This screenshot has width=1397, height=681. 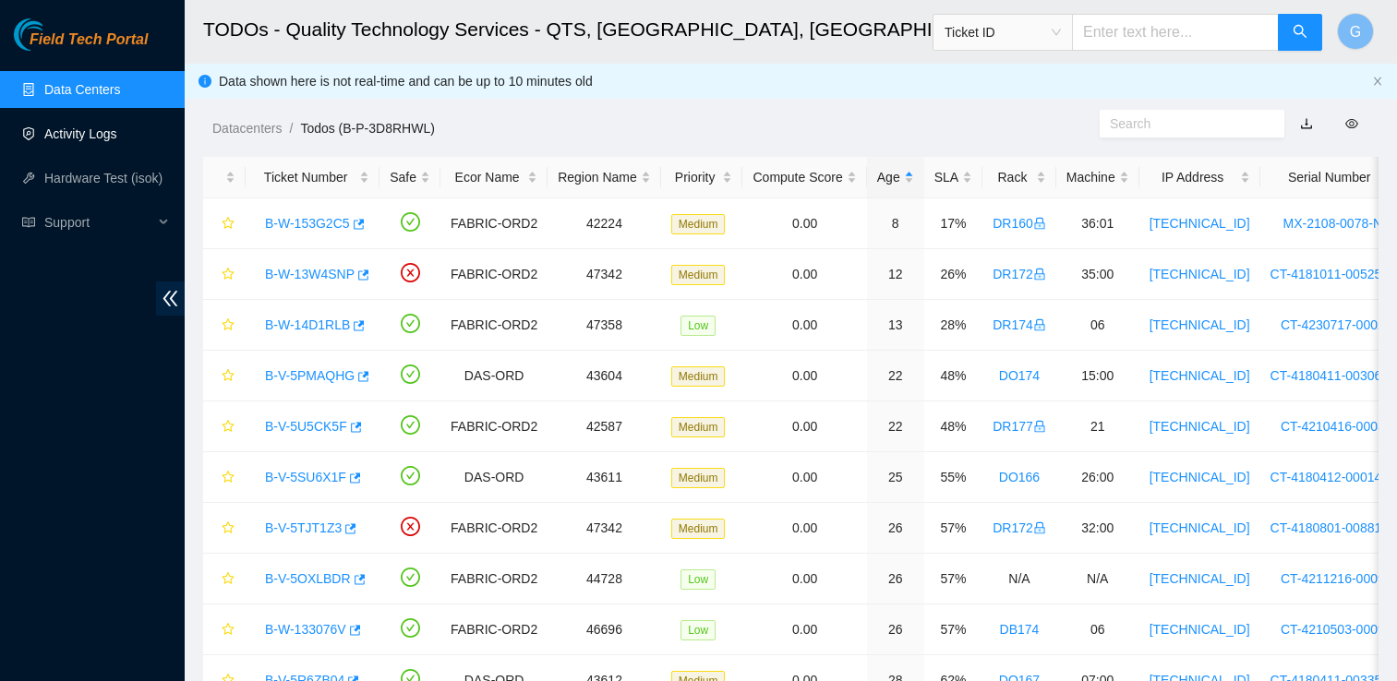 What do you see at coordinates (604, 325) in the screenshot?
I see `td: 47358` at bounding box center [604, 325].